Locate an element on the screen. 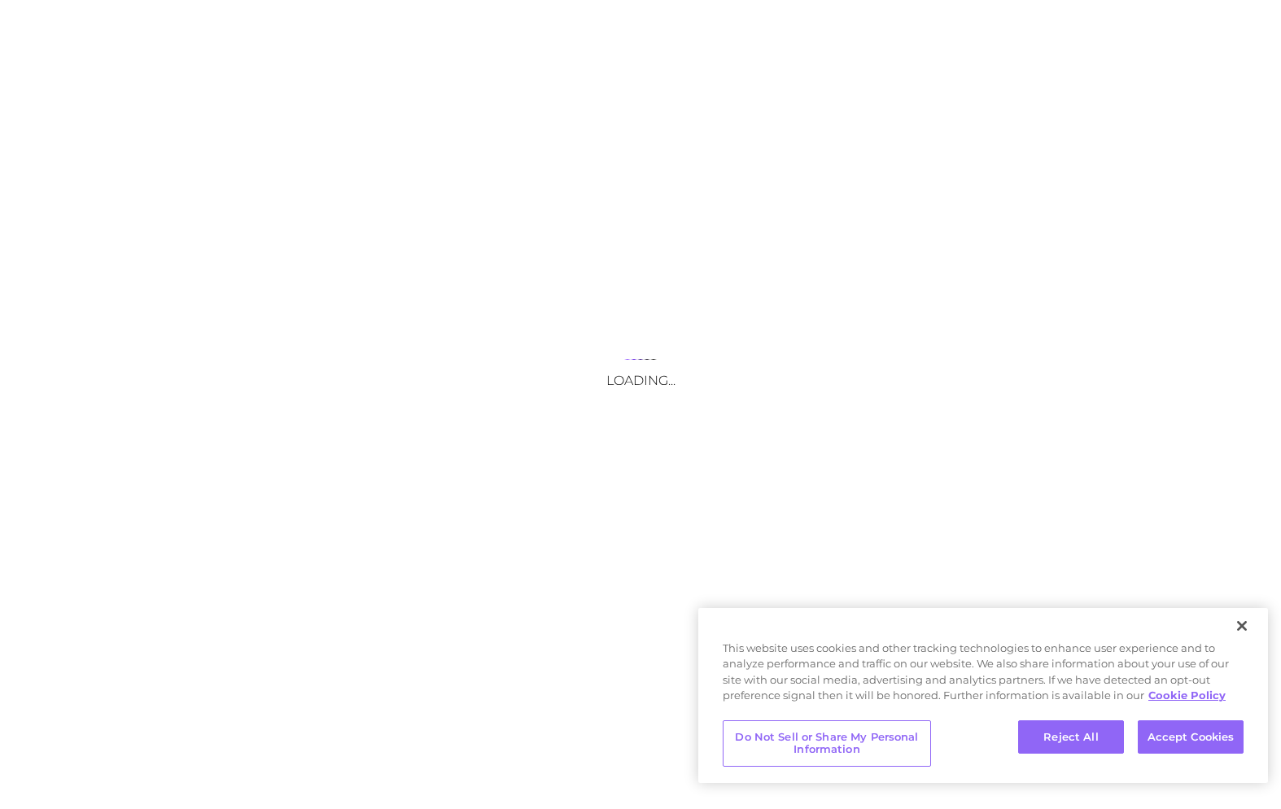 Image resolution: width=1281 pixels, height=809 pixels. div: Cookie banner is located at coordinates (983, 695).